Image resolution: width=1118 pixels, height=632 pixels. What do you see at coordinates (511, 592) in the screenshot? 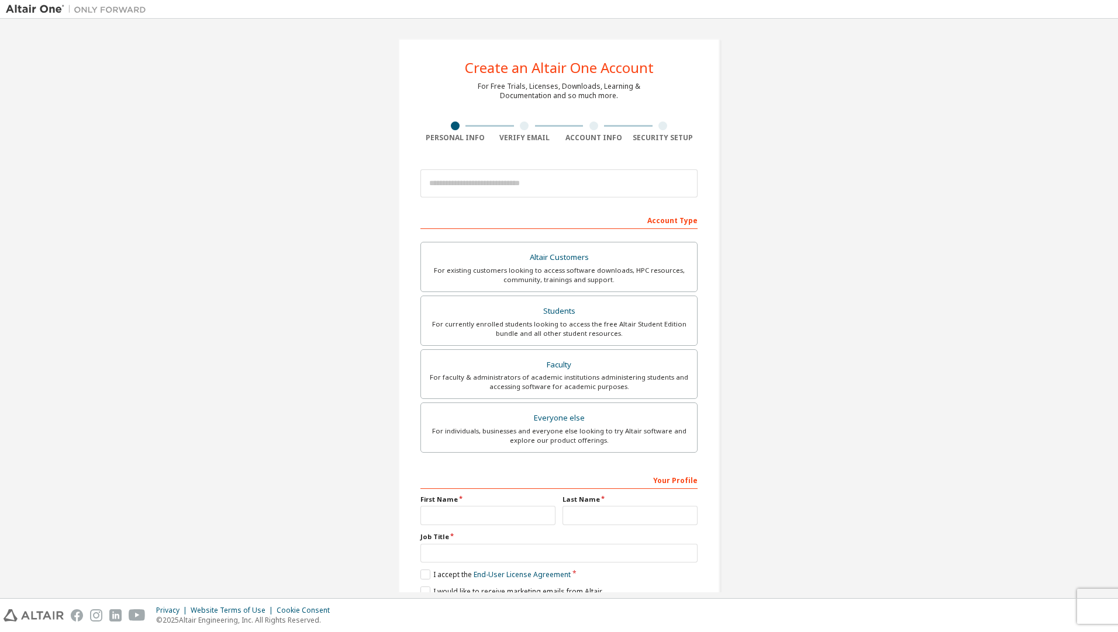
I see `label: I would like to receive marketing emails from Altair` at bounding box center [511, 592].